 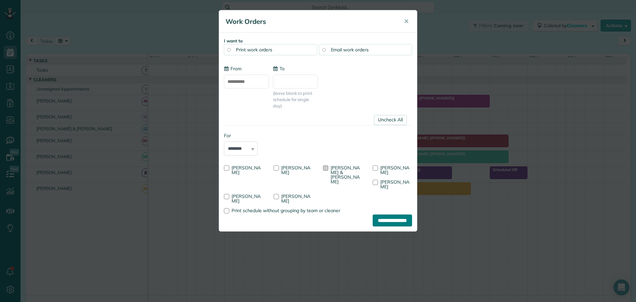 What do you see at coordinates (324, 50) in the screenshot?
I see `input: Email work orders` at bounding box center [324, 50].